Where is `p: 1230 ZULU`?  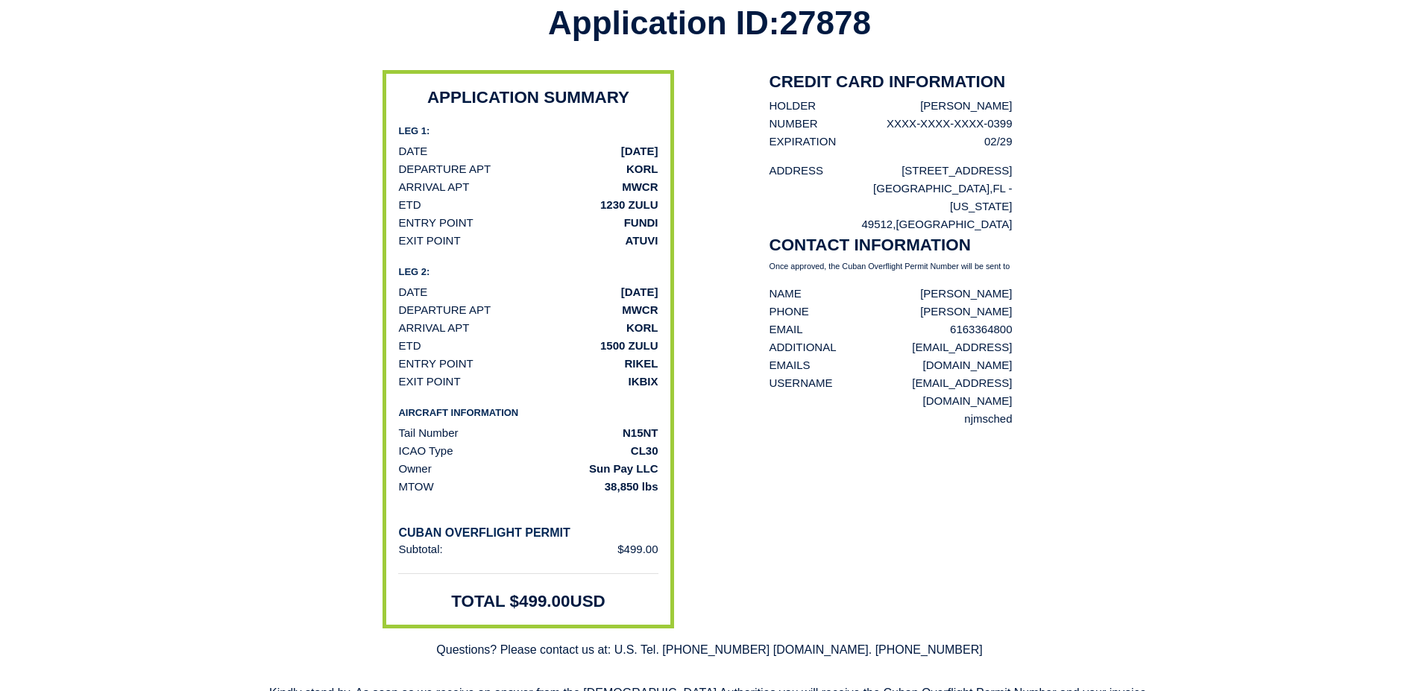
p: 1230 ZULU is located at coordinates (629, 205).